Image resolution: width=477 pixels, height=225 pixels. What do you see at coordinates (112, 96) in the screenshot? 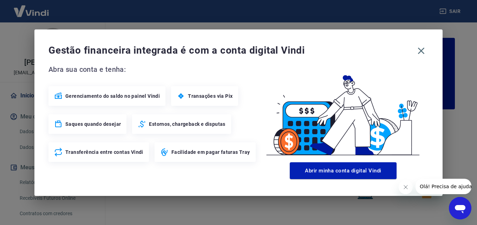
I see `span: Gerenciamento do saldo no painel Vindi` at bounding box center [112, 96].